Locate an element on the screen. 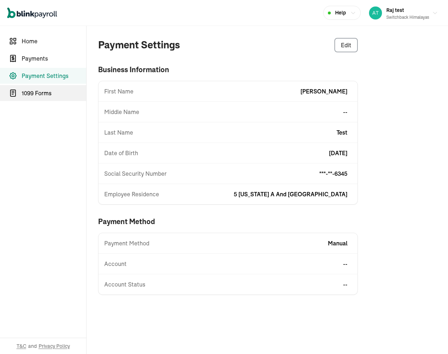  span: manual is located at coordinates (337, 243).